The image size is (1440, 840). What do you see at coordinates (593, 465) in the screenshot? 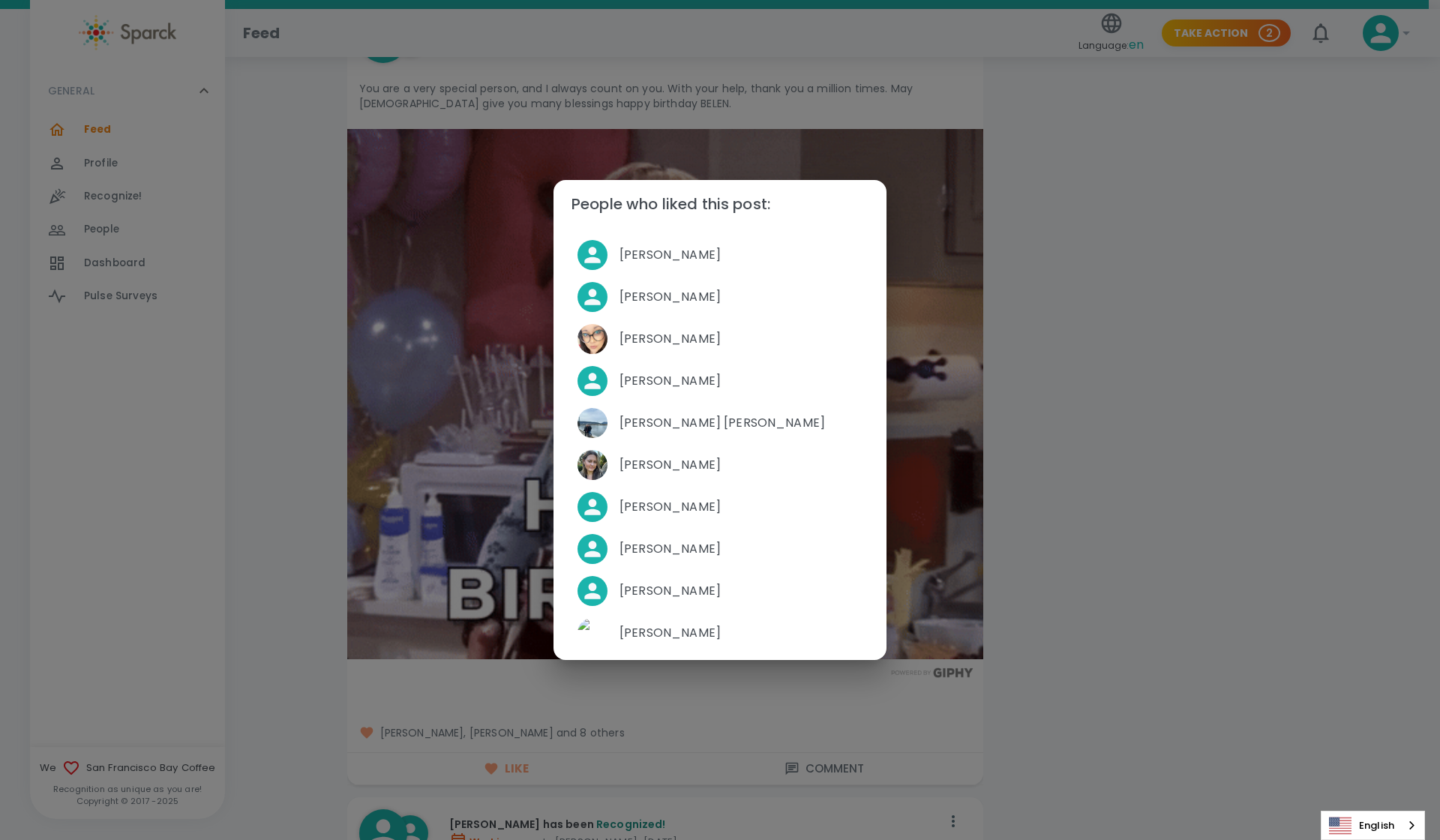
I see `img: Picture of Mackenzie Vega` at bounding box center [593, 465].